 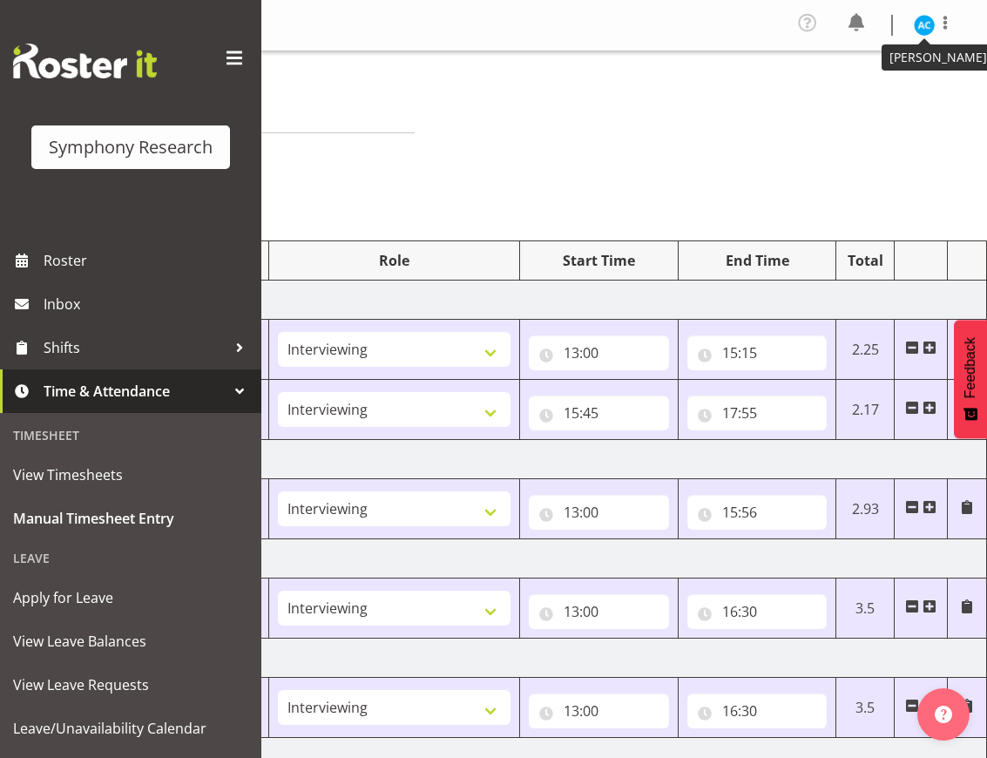 I want to click on span: View Timesheets, so click(x=131, y=475).